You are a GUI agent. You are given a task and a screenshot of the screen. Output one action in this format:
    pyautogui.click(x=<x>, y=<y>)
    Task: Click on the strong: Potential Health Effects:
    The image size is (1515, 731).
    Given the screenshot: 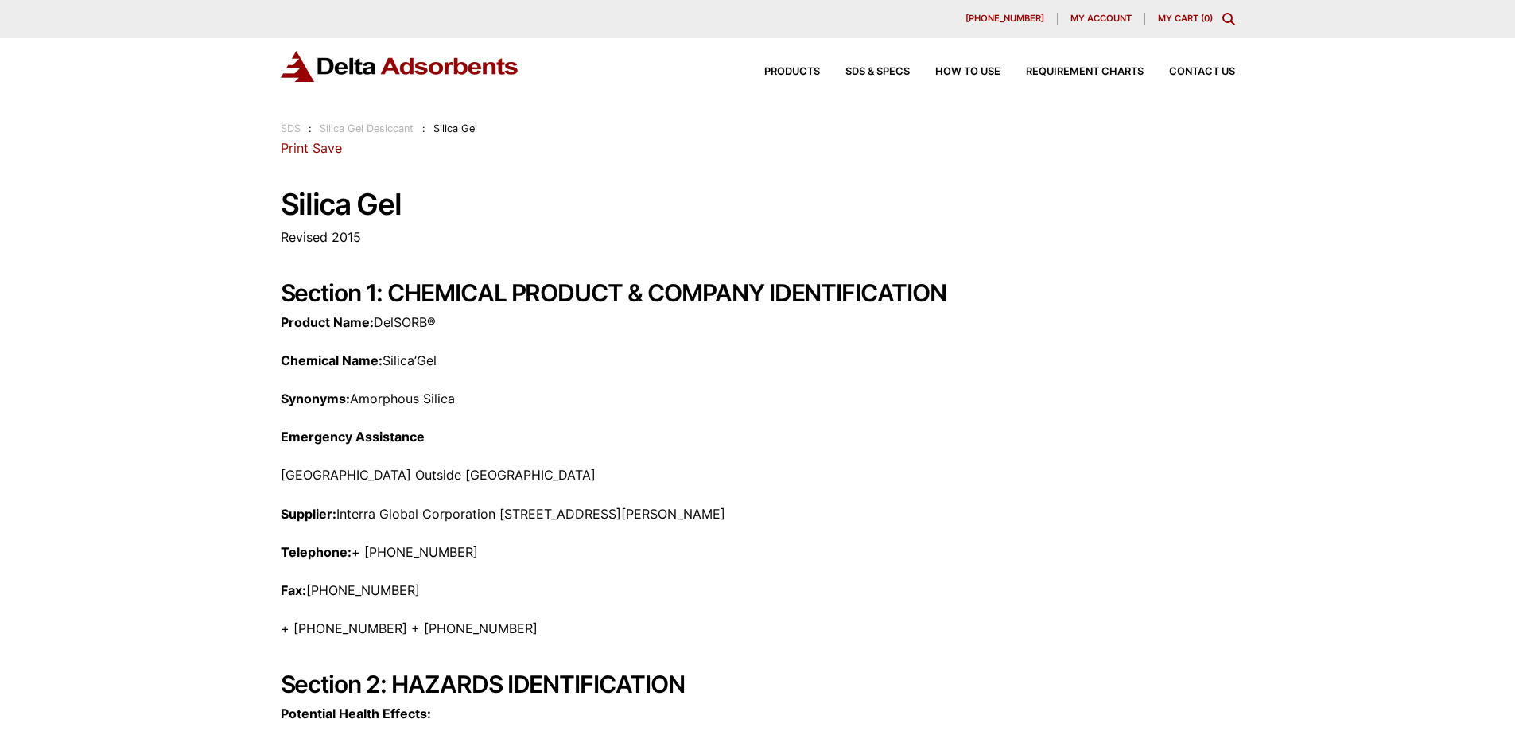 What is the action you would take?
    pyautogui.click(x=355, y=713)
    